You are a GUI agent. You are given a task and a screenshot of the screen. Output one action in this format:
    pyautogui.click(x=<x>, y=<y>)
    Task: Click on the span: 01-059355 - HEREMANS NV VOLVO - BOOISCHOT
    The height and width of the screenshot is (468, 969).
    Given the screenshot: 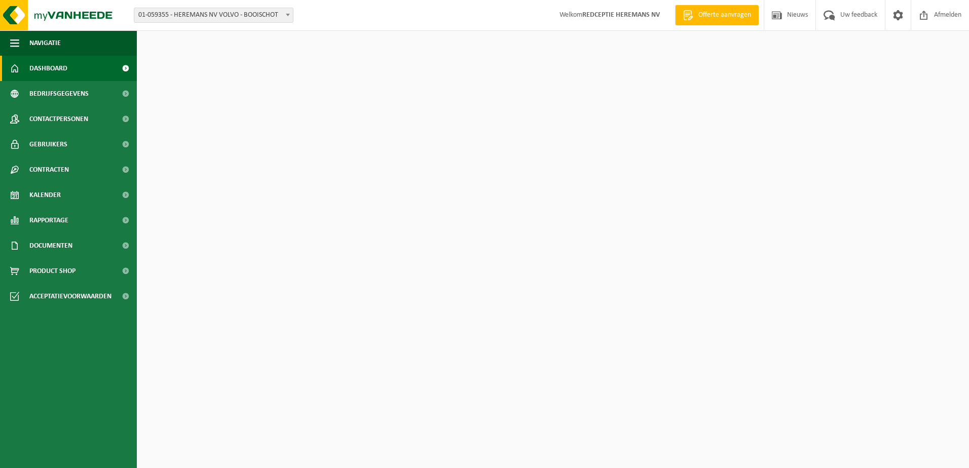 What is the action you would take?
    pyautogui.click(x=213, y=15)
    